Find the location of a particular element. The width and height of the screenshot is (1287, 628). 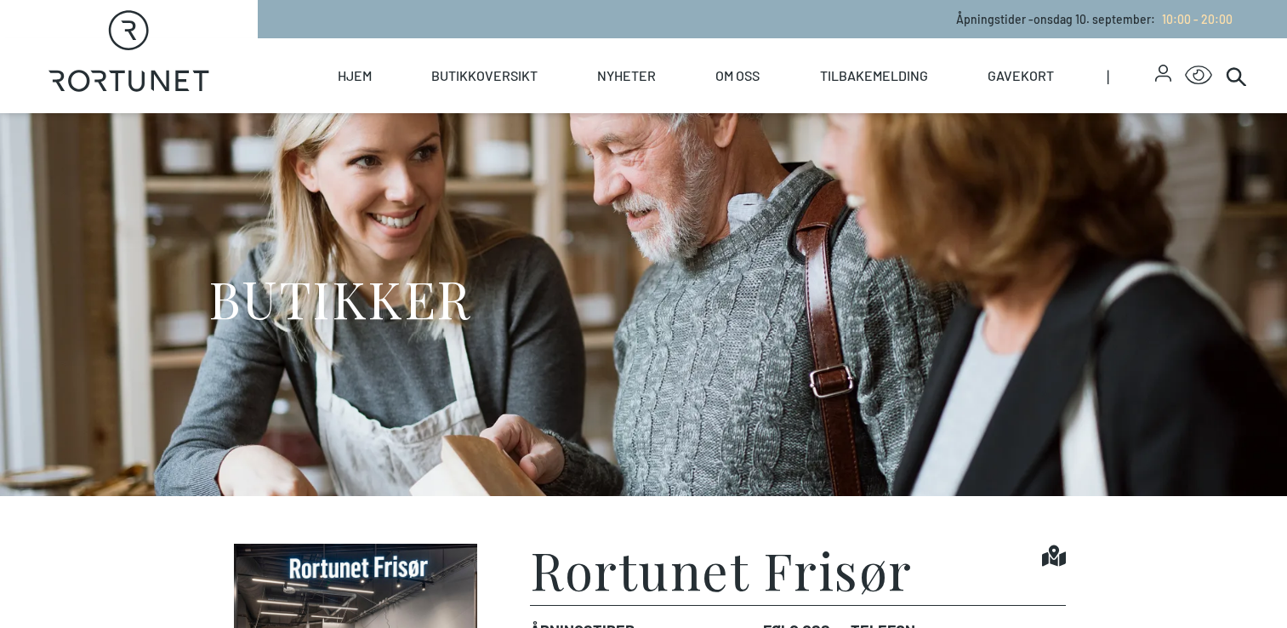

a: Om oss is located at coordinates (737, 76).